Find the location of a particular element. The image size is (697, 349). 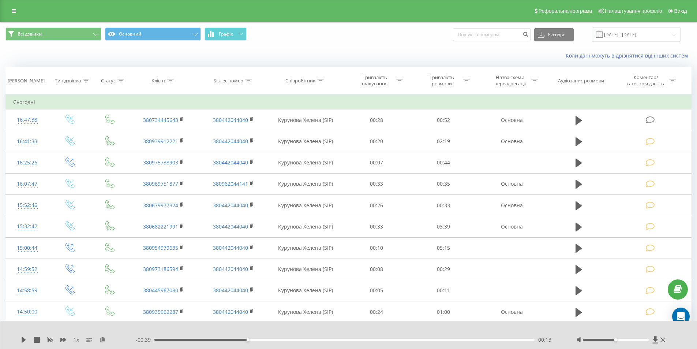

a: 380975738903 is located at coordinates (161, 162).